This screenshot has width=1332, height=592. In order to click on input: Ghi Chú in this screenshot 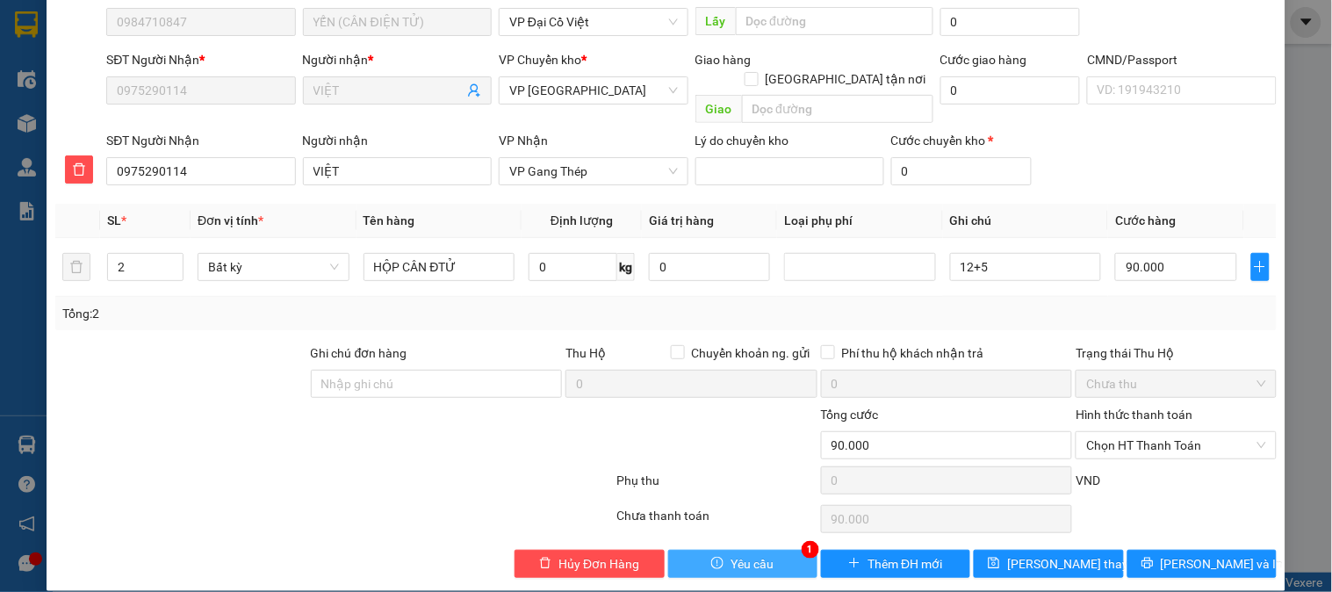, I will do `click(1025, 267)`.